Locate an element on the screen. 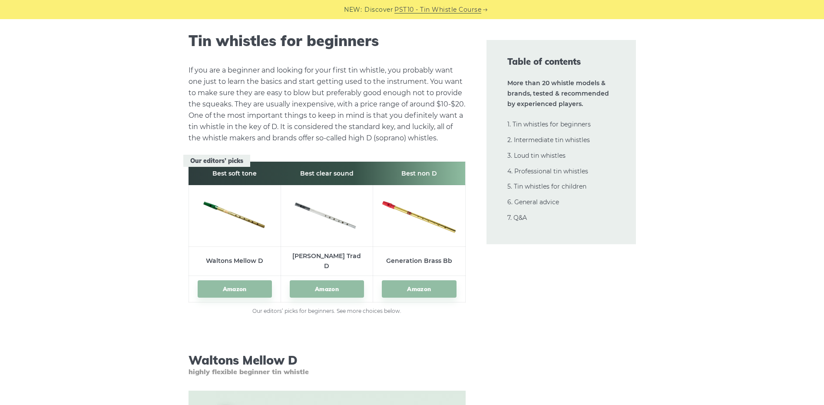 This screenshot has height=405, width=824. th: Best soft tone is located at coordinates (235, 173).